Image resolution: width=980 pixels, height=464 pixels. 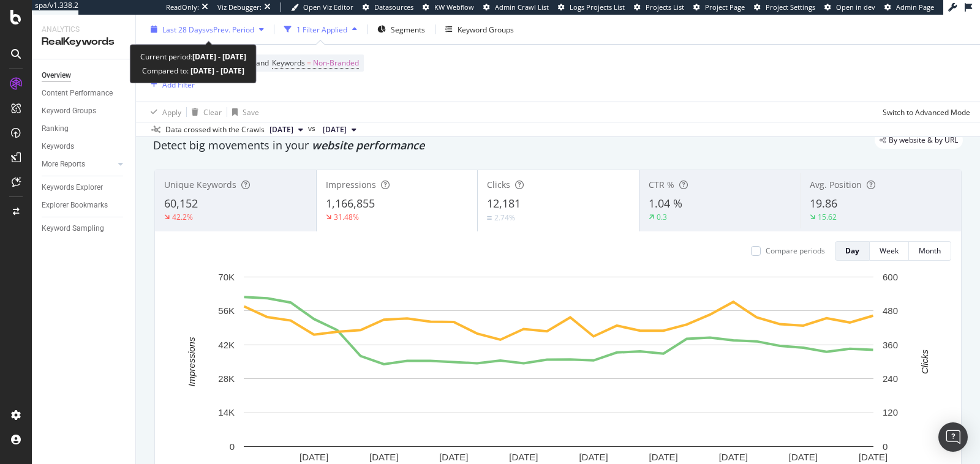 I want to click on text: 14K, so click(x=226, y=412).